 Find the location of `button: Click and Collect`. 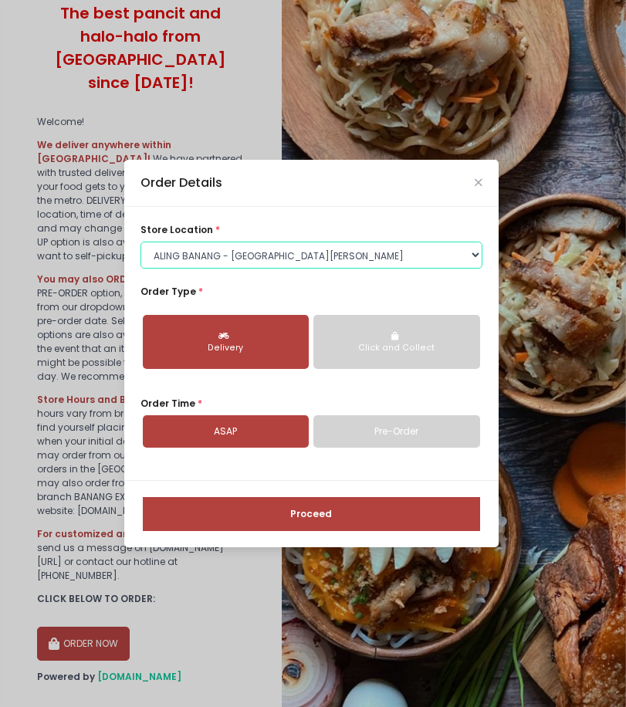

button: Click and Collect is located at coordinates (397, 342).